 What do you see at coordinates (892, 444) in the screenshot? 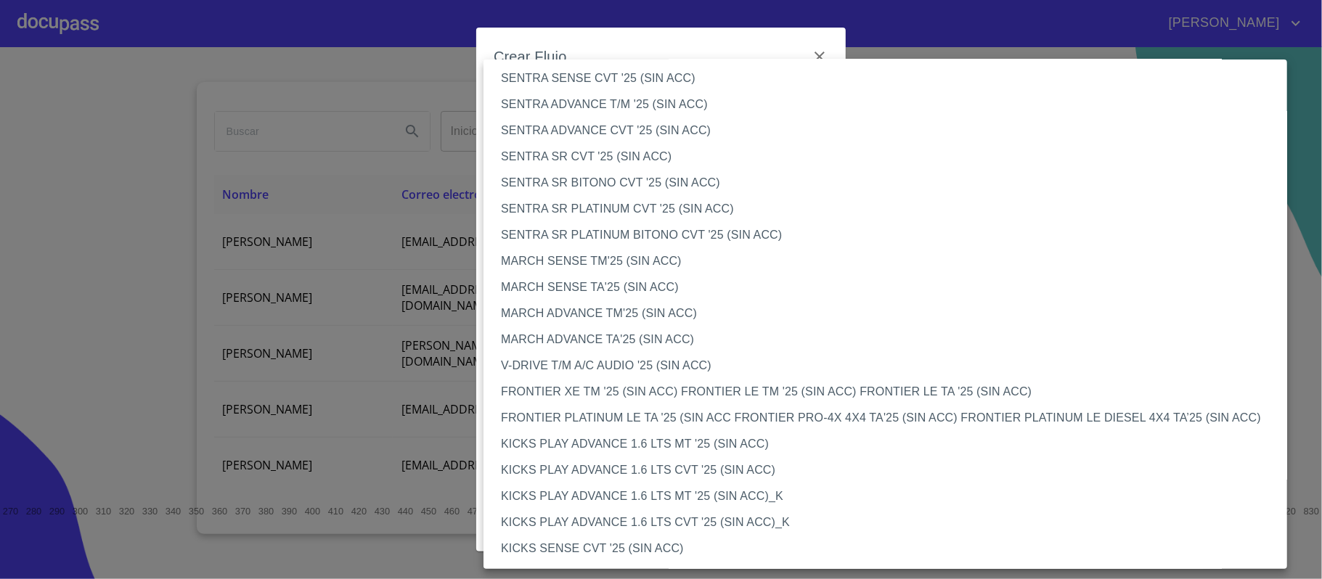
I see `li: KICKS PLAY ADVANCE 1.6 LTS MT '25 (SIN ACC)` at bounding box center [892, 444].